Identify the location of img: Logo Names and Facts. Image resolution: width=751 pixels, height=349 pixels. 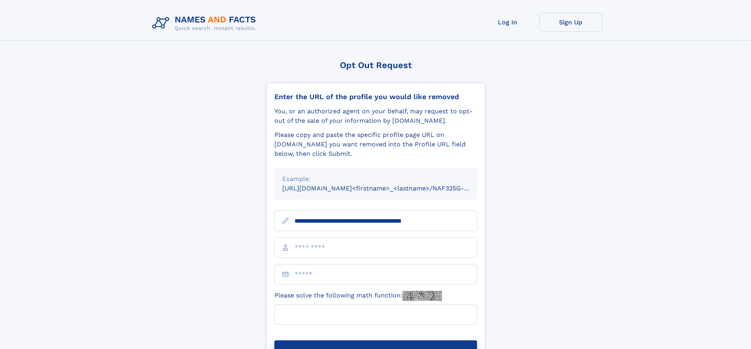
(206, 23).